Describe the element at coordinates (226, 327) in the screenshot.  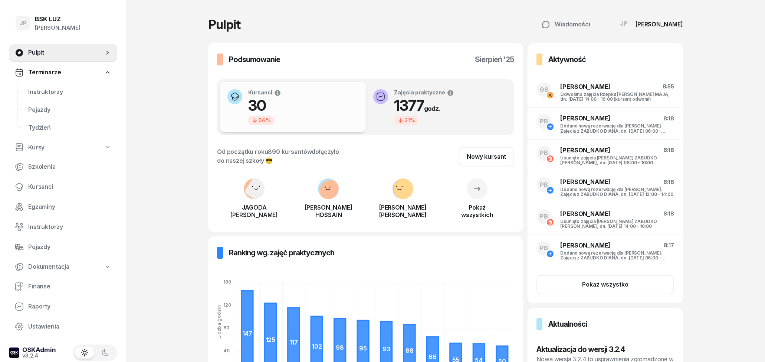
I see `tspan: 80` at that location.